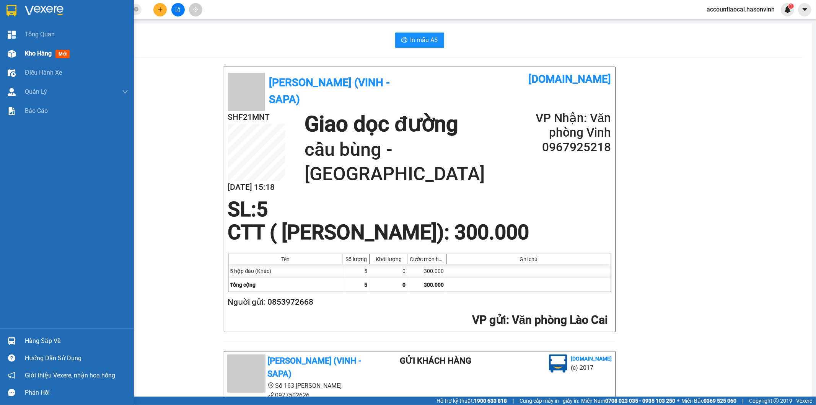 Image resolution: width=816 pixels, height=405 pixels. What do you see at coordinates (357, 271) in the screenshot?
I see `div: 5` at bounding box center [357, 271].